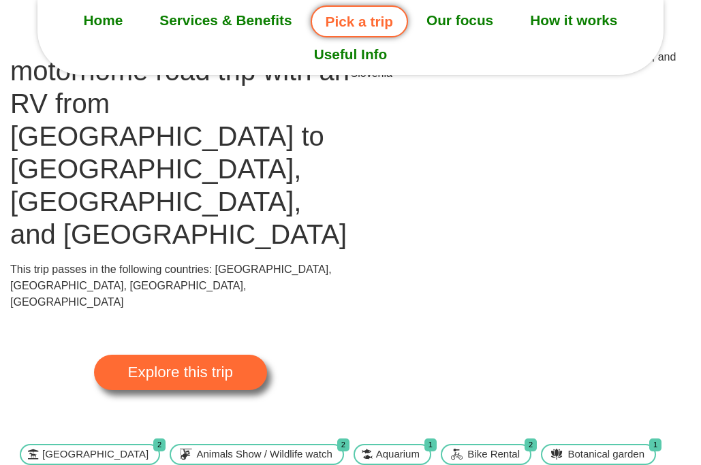  Describe the element at coordinates (359, 21) in the screenshot. I see `a: Pick a trip` at that location.